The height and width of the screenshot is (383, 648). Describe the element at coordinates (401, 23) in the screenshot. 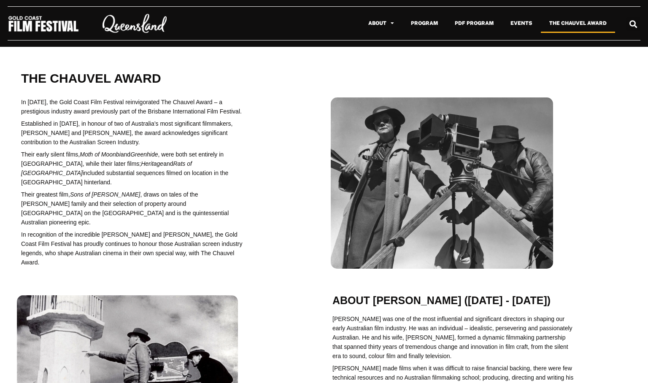

I see `nav: Menu` at that location.